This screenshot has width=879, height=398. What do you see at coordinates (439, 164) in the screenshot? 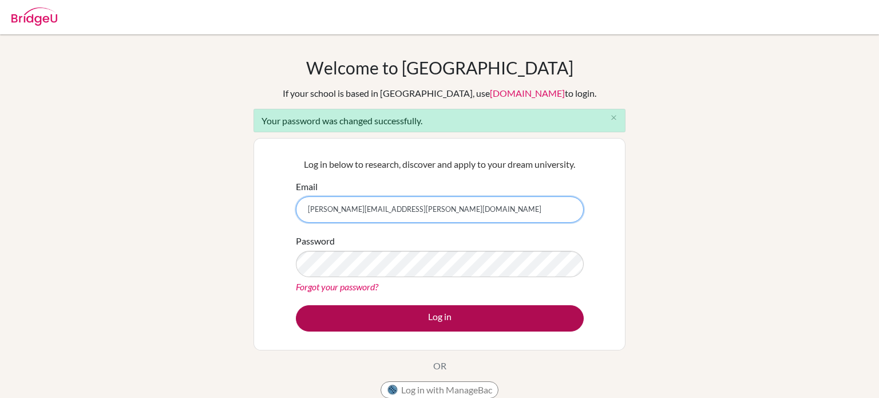
I see `p: Log in below to research, discover and apply to your dream university.` at bounding box center [439, 164].